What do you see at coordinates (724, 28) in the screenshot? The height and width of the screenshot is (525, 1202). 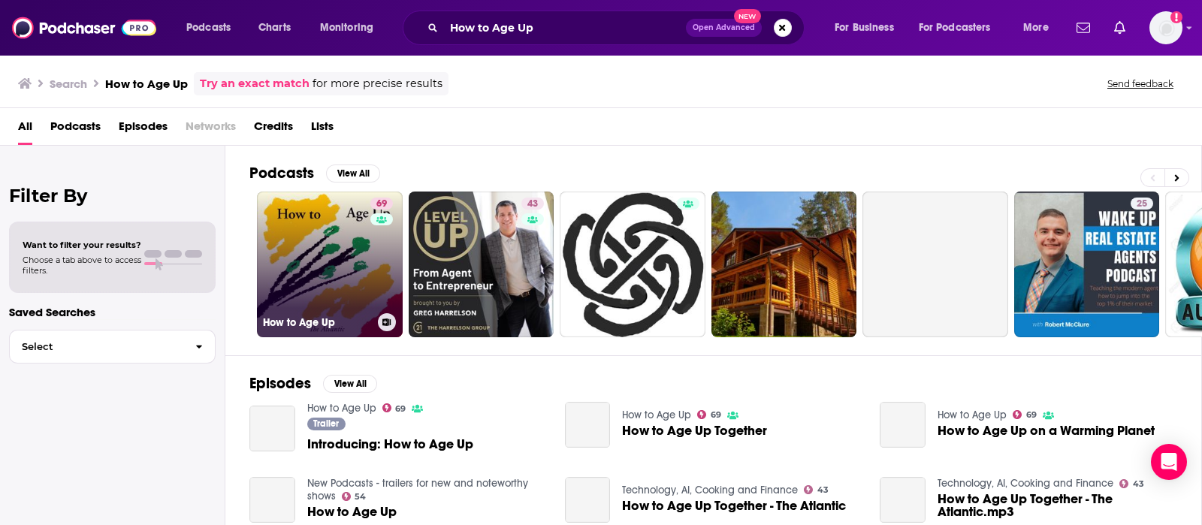 I see `span: Open Advanced` at bounding box center [724, 28].